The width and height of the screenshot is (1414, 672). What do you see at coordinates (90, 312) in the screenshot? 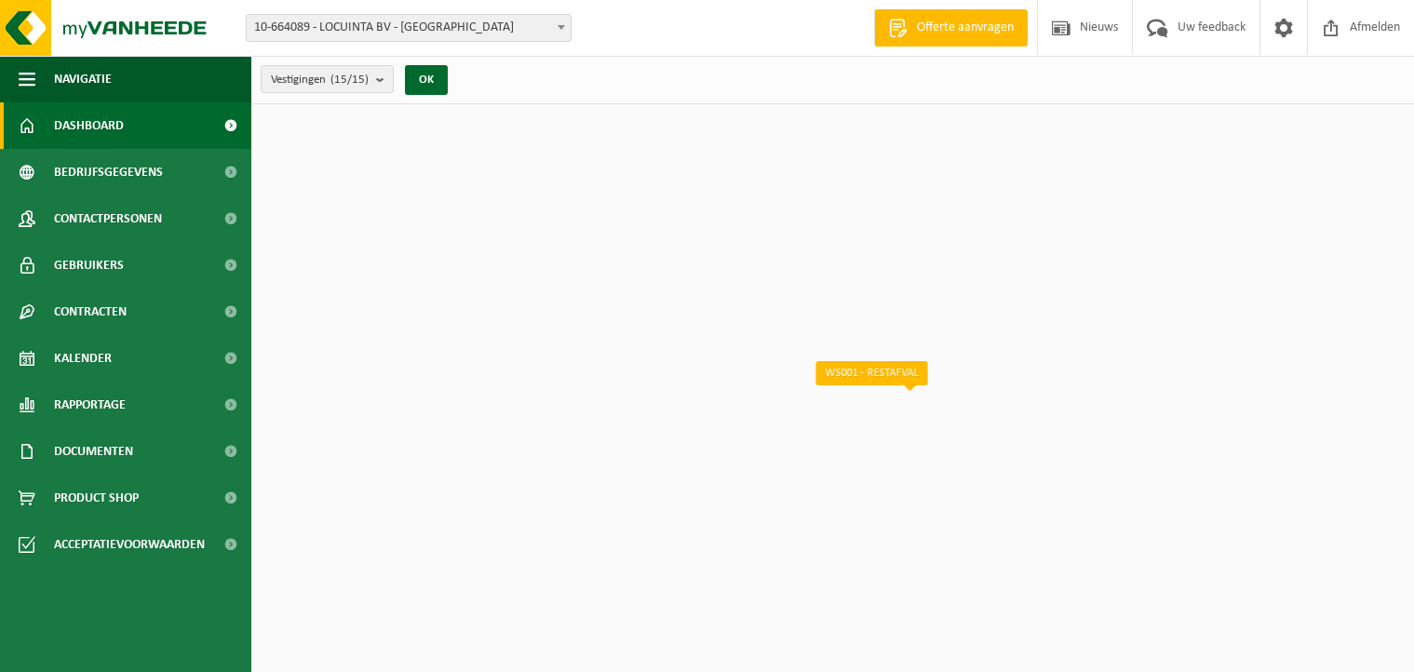
I see `span: Contracten` at bounding box center [90, 312].